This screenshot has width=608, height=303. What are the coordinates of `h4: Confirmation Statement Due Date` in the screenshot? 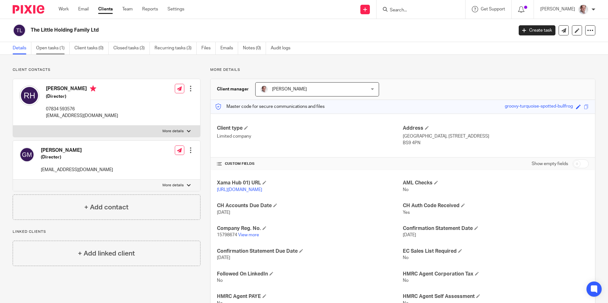 It's located at (310, 251).